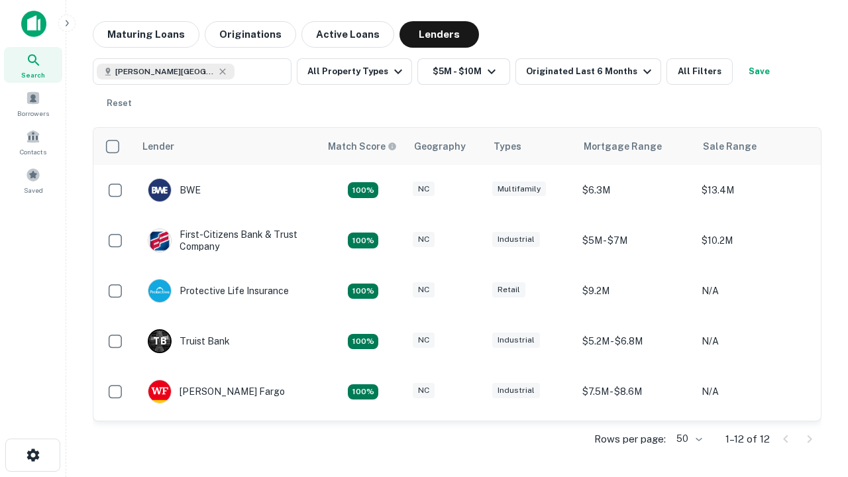 This screenshot has width=848, height=477. Describe the element at coordinates (754, 190) in the screenshot. I see `td: $13.4M` at that location.